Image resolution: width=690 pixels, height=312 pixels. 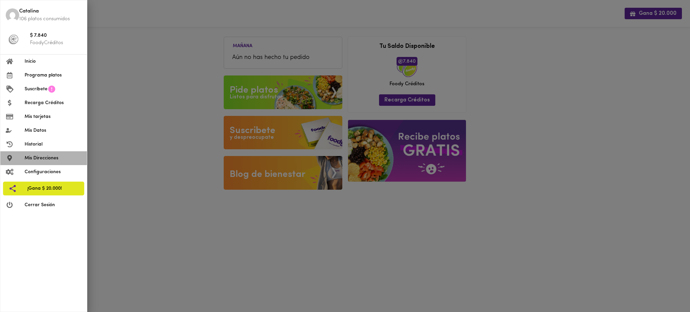 What do you see at coordinates (53, 188) in the screenshot?
I see `span: ¡Gana $ 20.000!` at bounding box center [53, 188].